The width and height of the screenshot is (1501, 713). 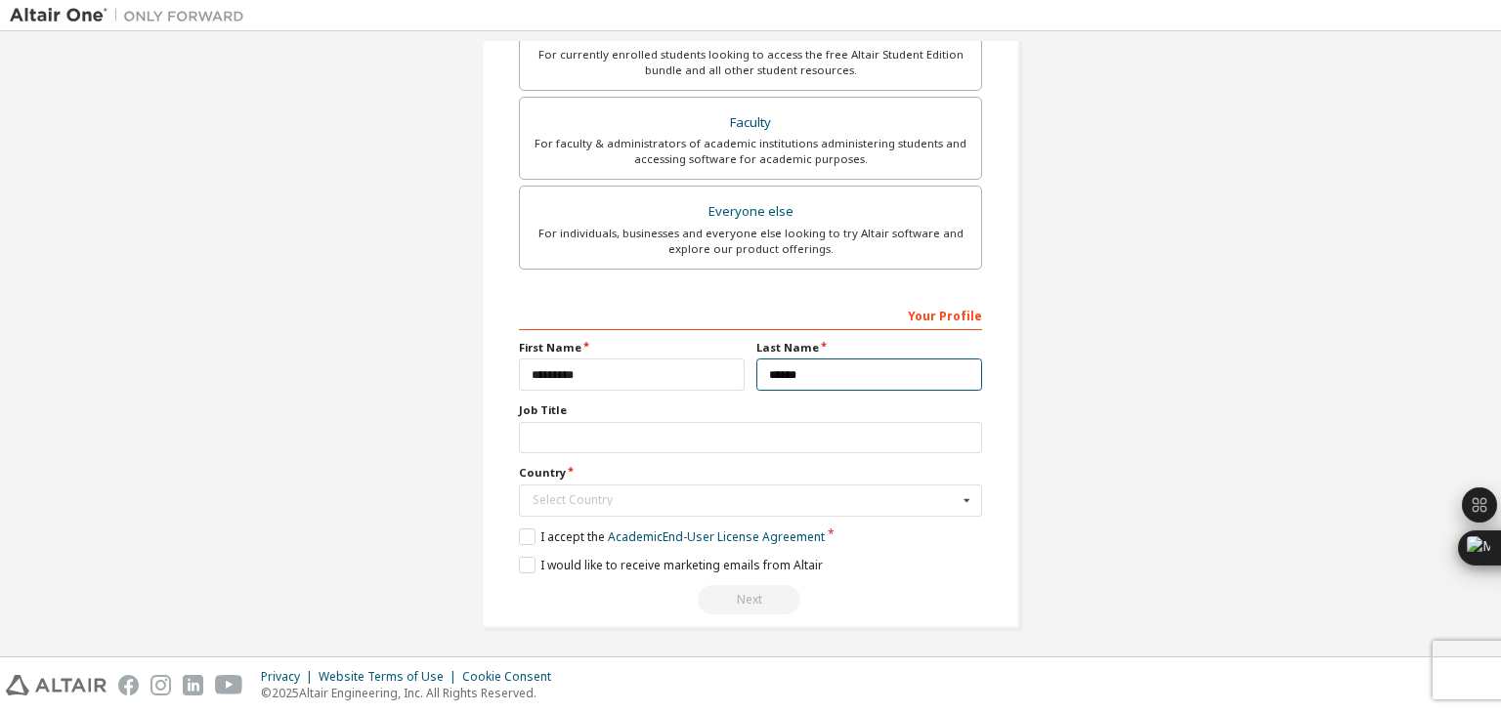 What do you see at coordinates (716, 536) in the screenshot?
I see `a: Academic End-User License Agreement` at bounding box center [716, 536].